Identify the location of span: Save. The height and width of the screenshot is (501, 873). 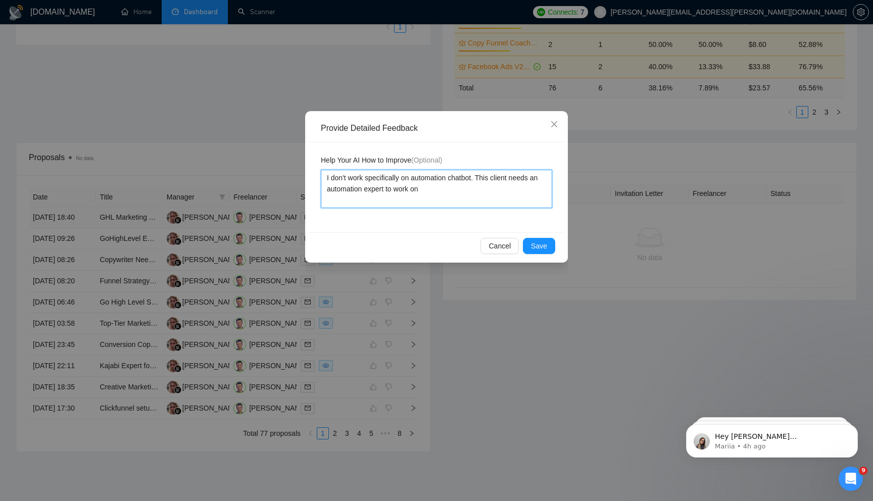
(539, 246).